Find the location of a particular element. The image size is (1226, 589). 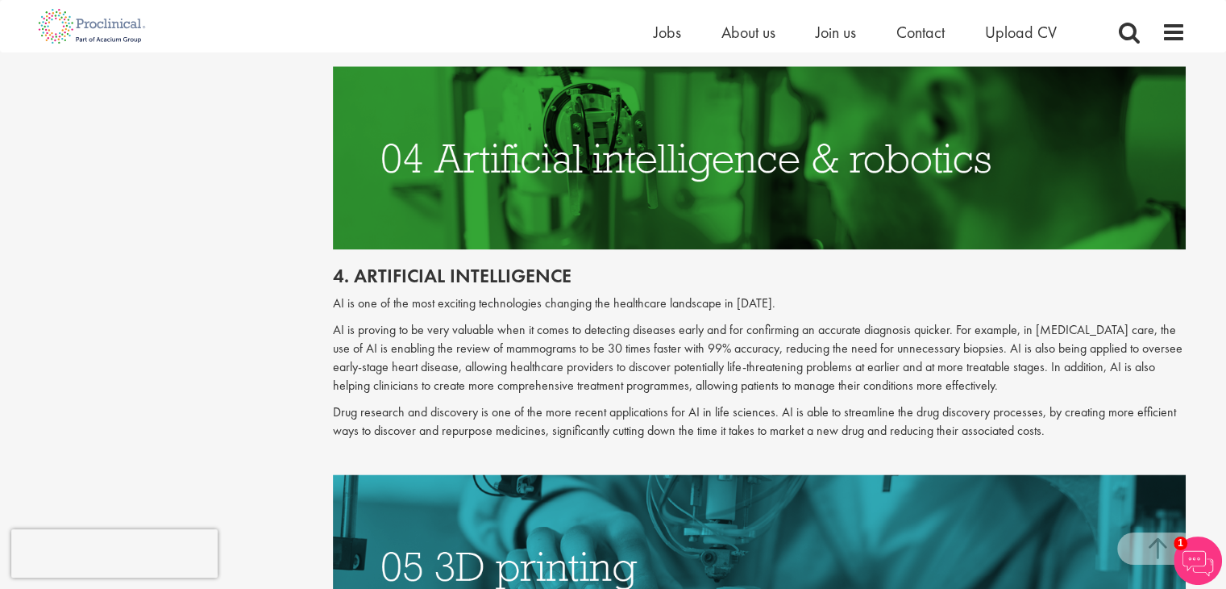

span: 1 is located at coordinates (1181, 543).